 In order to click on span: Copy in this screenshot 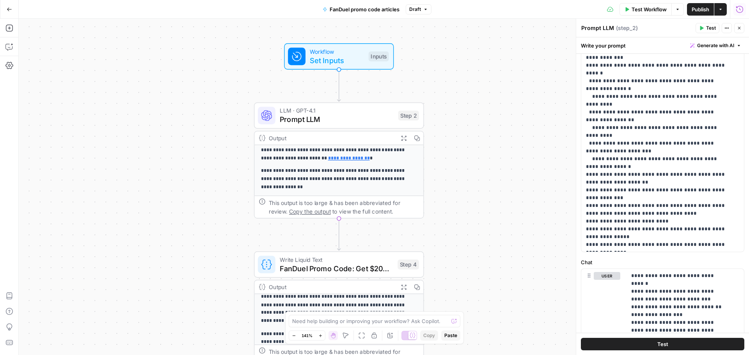, I will do `click(429, 336)`.